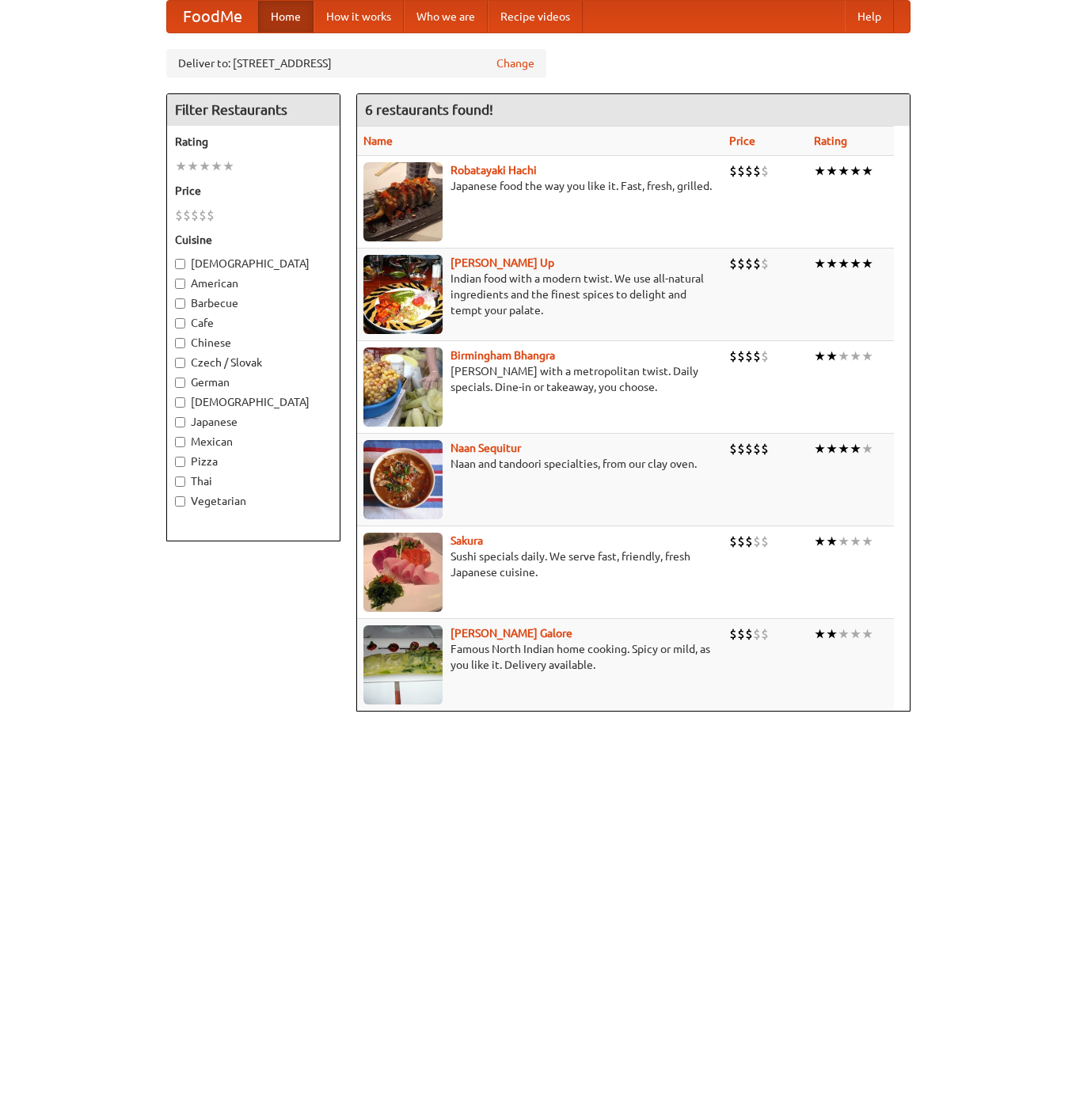 The height and width of the screenshot is (1120, 1076). What do you see at coordinates (180, 283) in the screenshot?
I see `input: American` at bounding box center [180, 283].